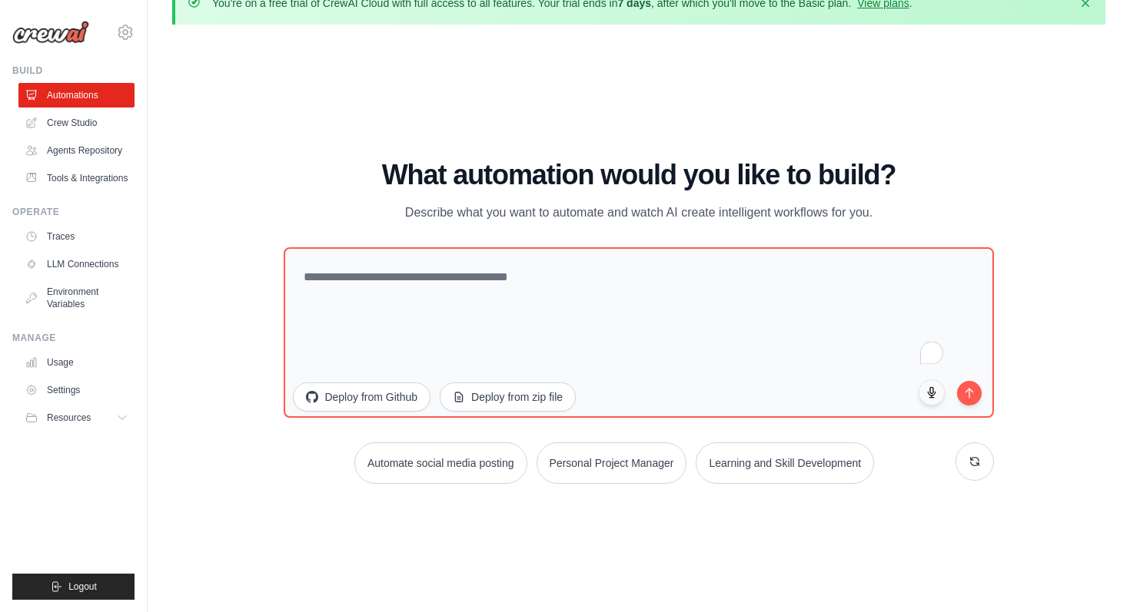 This screenshot has width=1130, height=612. Describe the element at coordinates (76, 390) in the screenshot. I see `a: Settings` at that location.